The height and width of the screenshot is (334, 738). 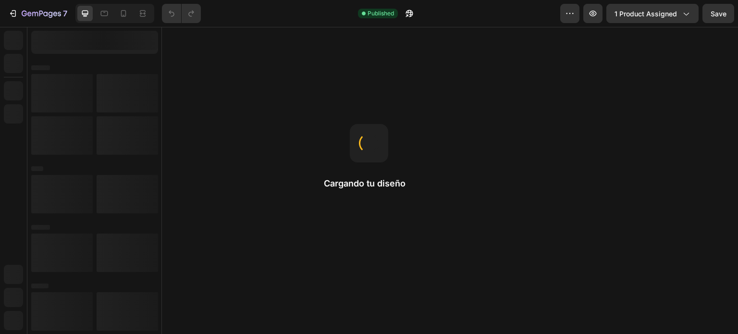 What do you see at coordinates (645, 13) in the screenshot?
I see `span: 1 product assigned` at bounding box center [645, 13].